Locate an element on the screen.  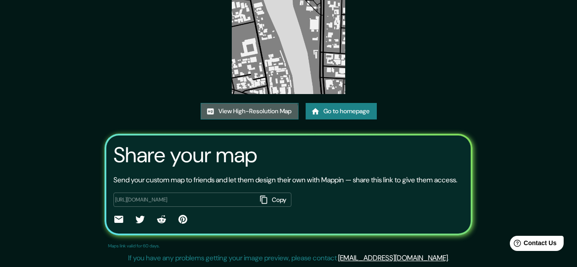
p: If you have any problems getting your image preview, please contact . is located at coordinates (289, 258).